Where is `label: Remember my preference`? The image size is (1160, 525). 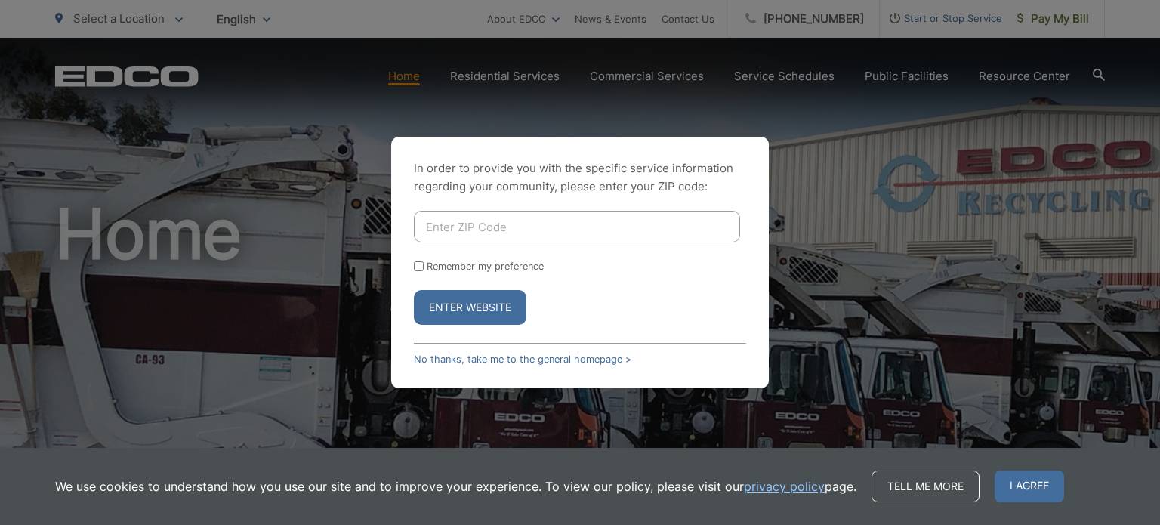 label: Remember my preference is located at coordinates (485, 266).